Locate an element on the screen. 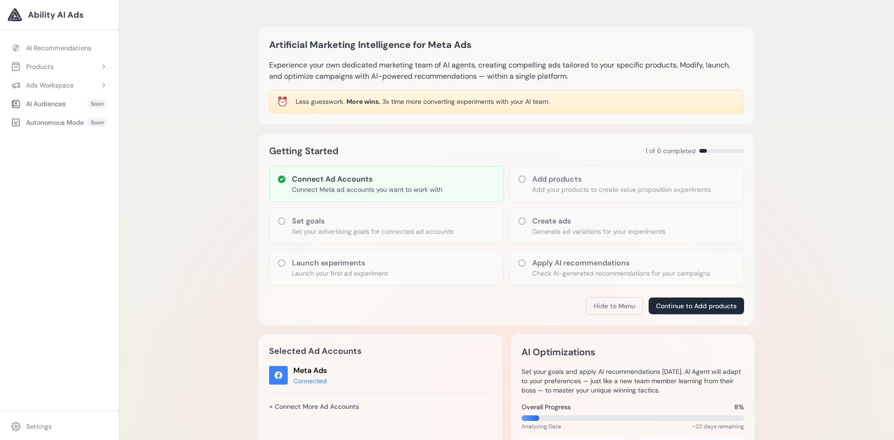 This screenshot has height=440, width=894. h3: Create ads is located at coordinates (599, 221).